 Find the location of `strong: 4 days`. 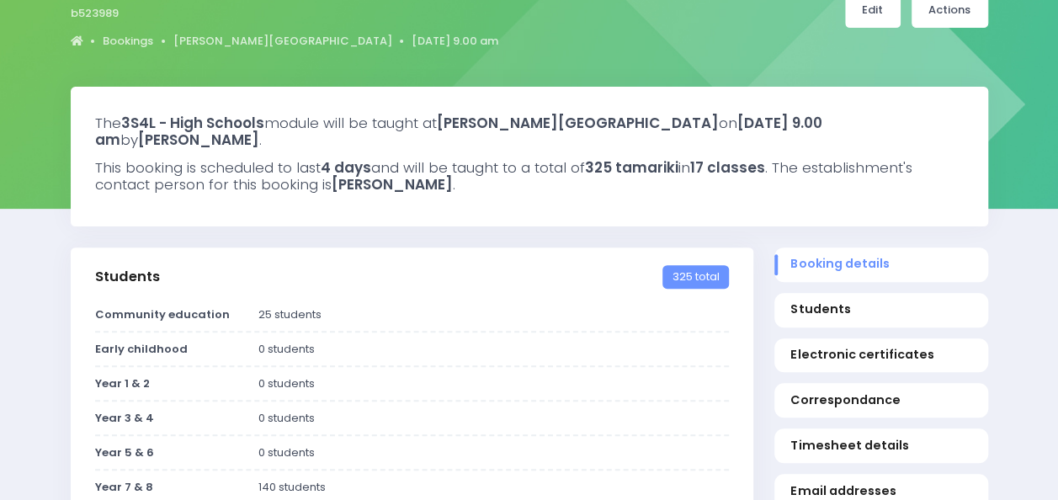

strong: 4 days is located at coordinates (346, 168).